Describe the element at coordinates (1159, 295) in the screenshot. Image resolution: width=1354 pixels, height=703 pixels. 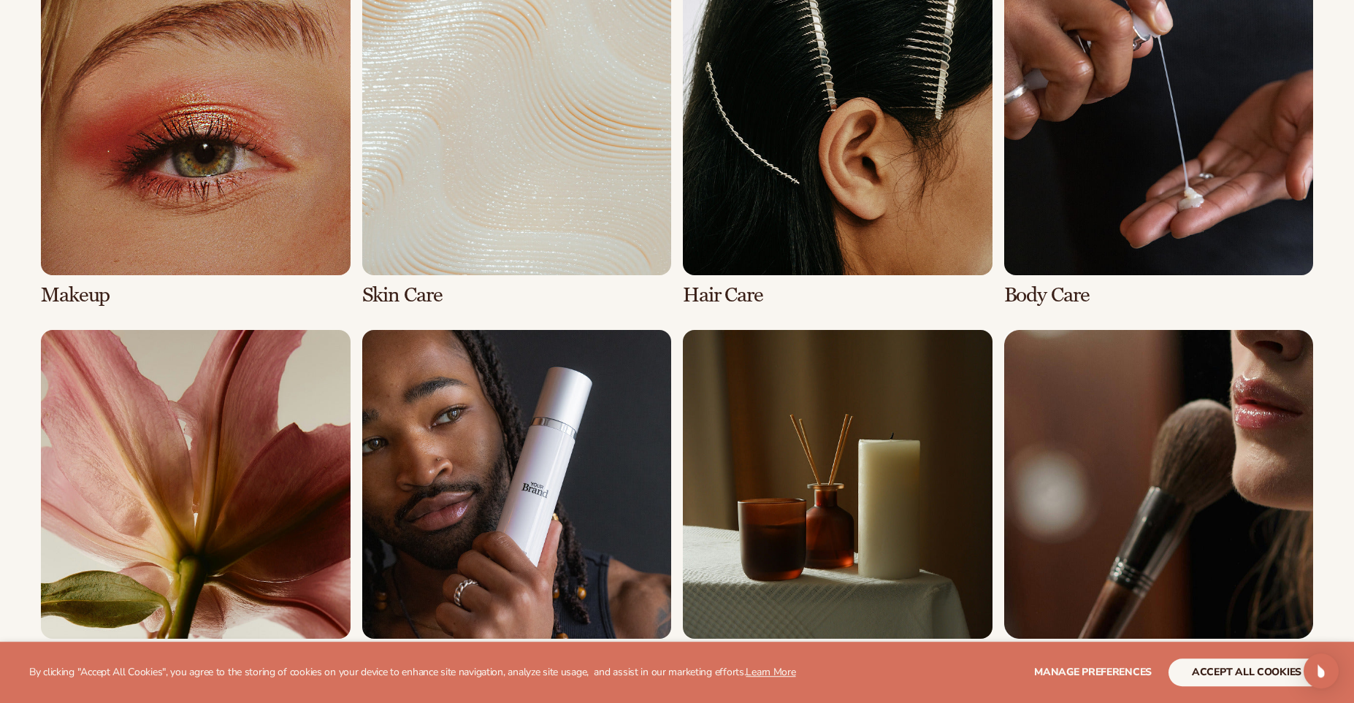
I see `h3: Body Care` at that location.